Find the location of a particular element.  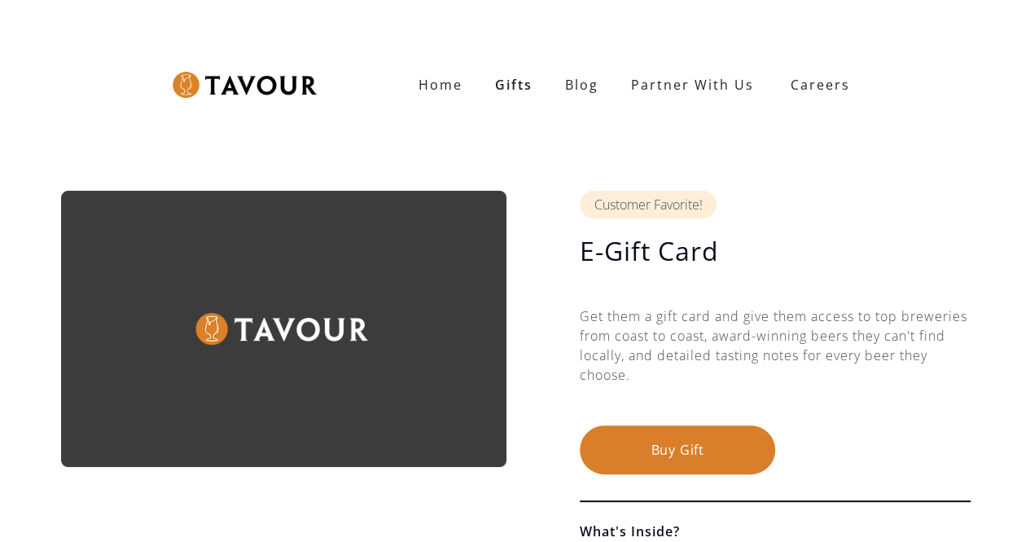

a: Careers is located at coordinates (816, 85).